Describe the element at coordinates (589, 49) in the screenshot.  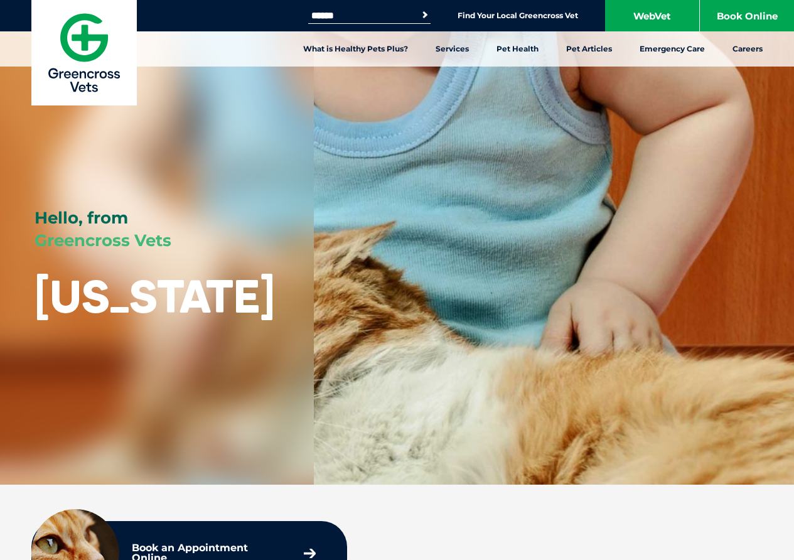
I see `a: Pet Articles` at that location.